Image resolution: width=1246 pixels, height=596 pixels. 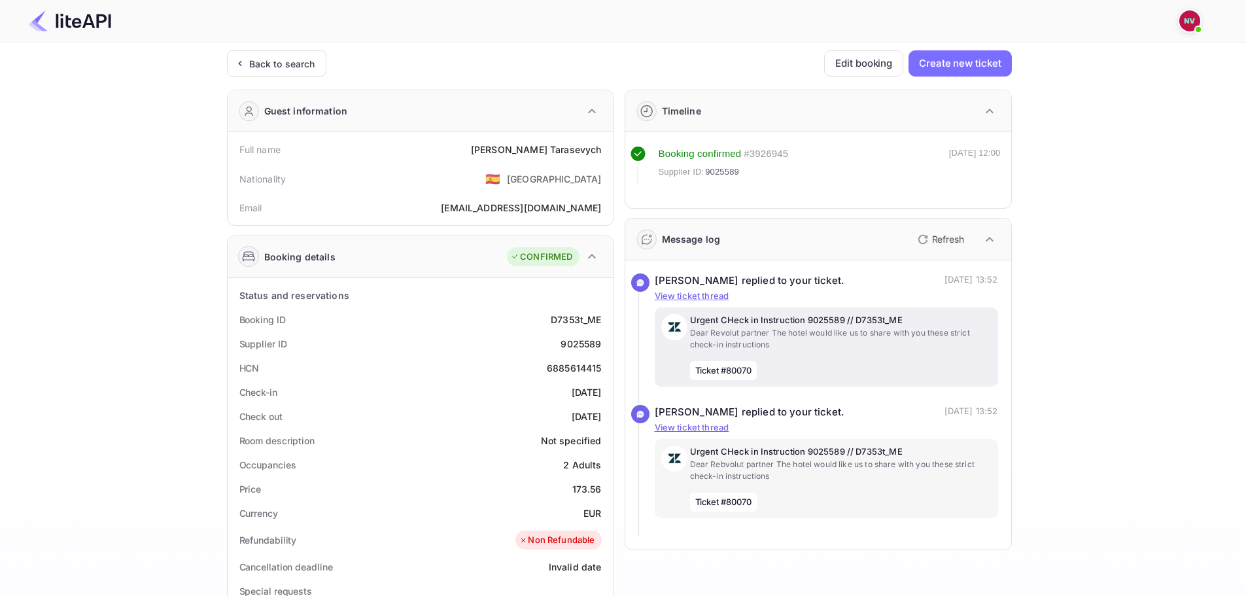 I want to click on div: Booking confirmed, so click(x=700, y=154).